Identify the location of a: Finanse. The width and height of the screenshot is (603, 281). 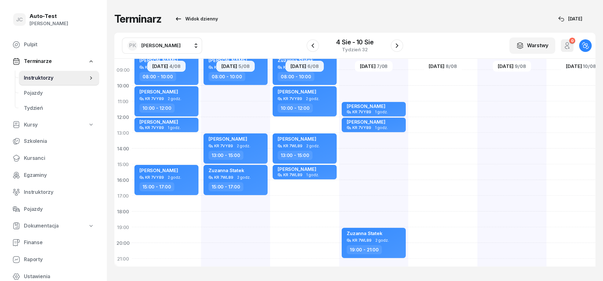
(53, 242).